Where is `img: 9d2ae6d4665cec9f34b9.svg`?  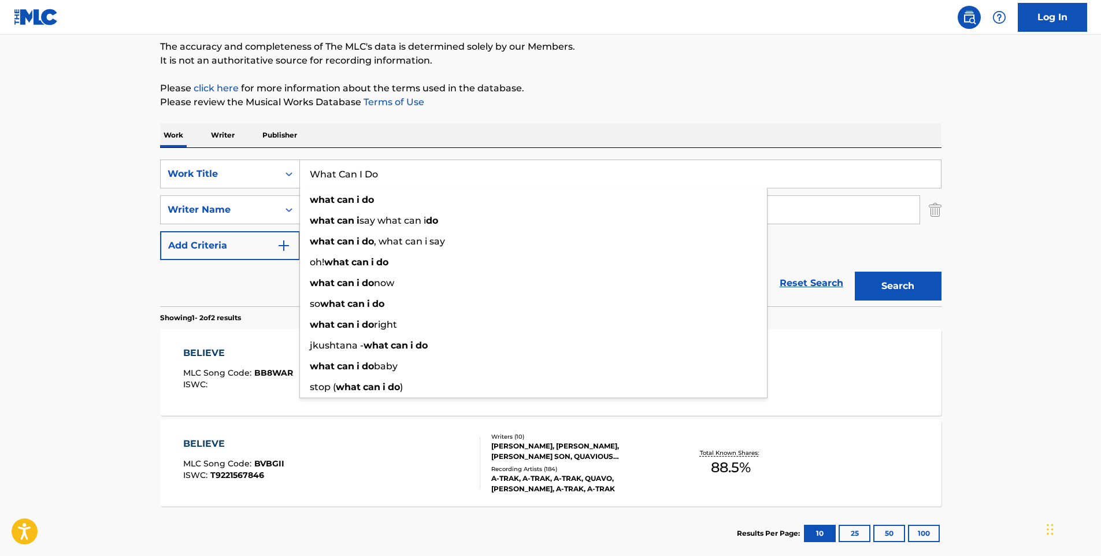 img: 9d2ae6d4665cec9f34b9.svg is located at coordinates (284, 246).